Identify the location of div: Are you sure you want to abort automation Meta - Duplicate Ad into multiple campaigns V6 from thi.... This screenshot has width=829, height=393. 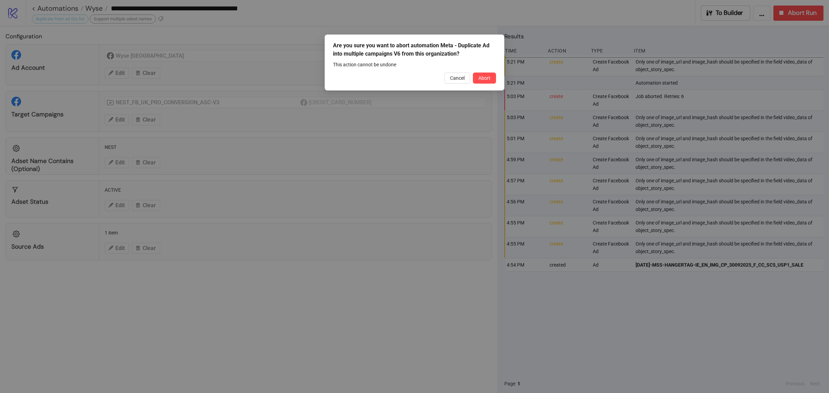
(414, 50).